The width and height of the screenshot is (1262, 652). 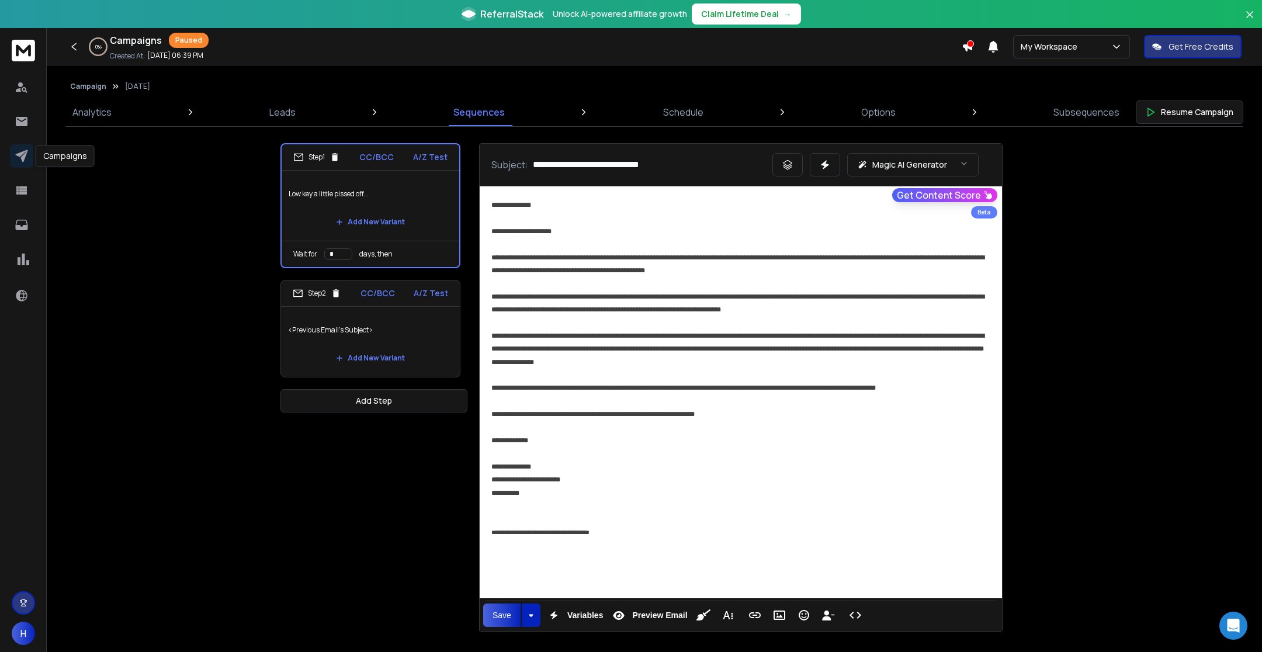 What do you see at coordinates (127, 56) in the screenshot?
I see `p: Created At:` at bounding box center [127, 56].